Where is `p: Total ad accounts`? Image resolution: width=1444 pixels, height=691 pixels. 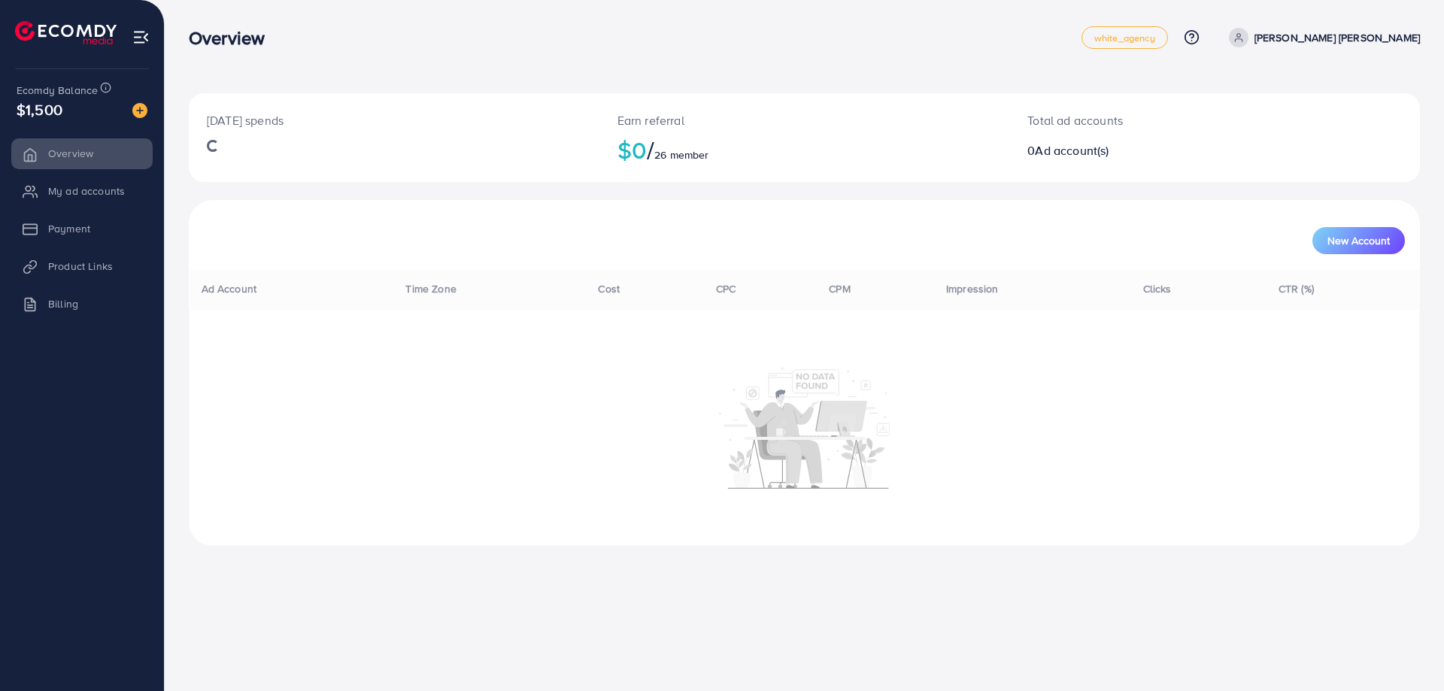
p: Total ad accounts is located at coordinates (1163, 120).